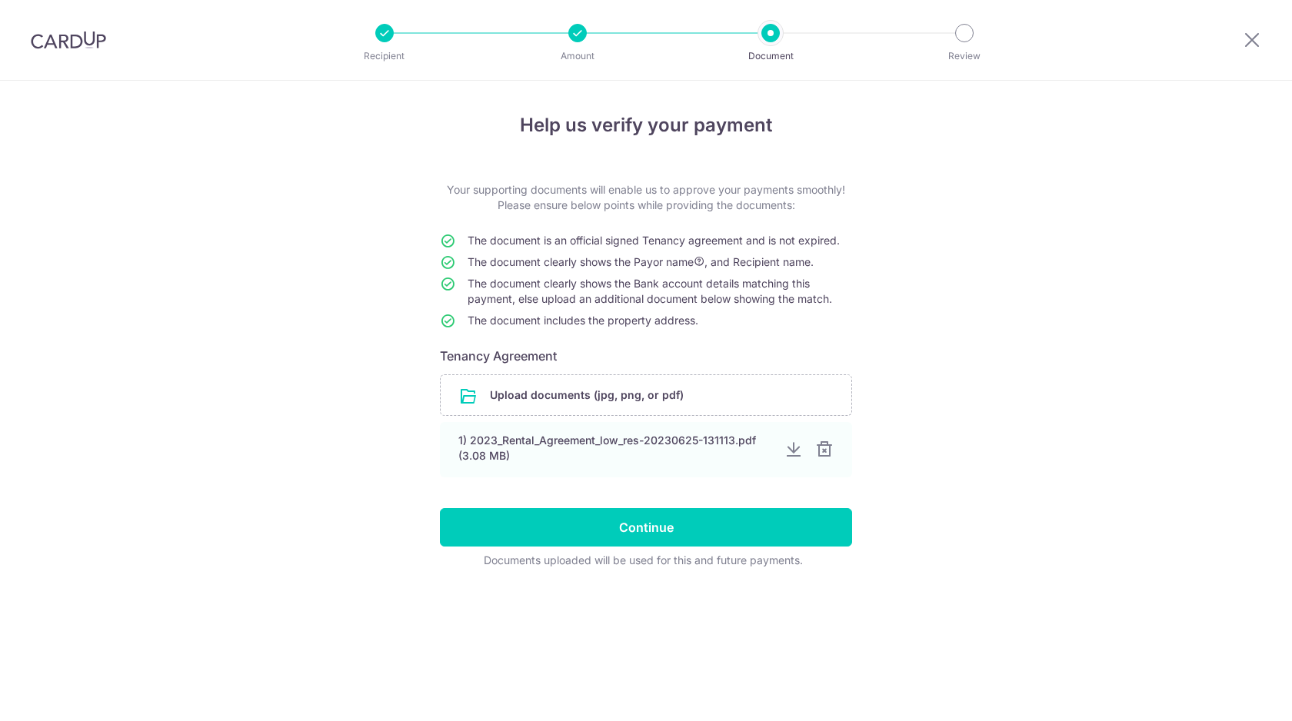 This screenshot has height=721, width=1292. Describe the element at coordinates (646, 125) in the screenshot. I see `h4: Help us verify your payment` at that location.